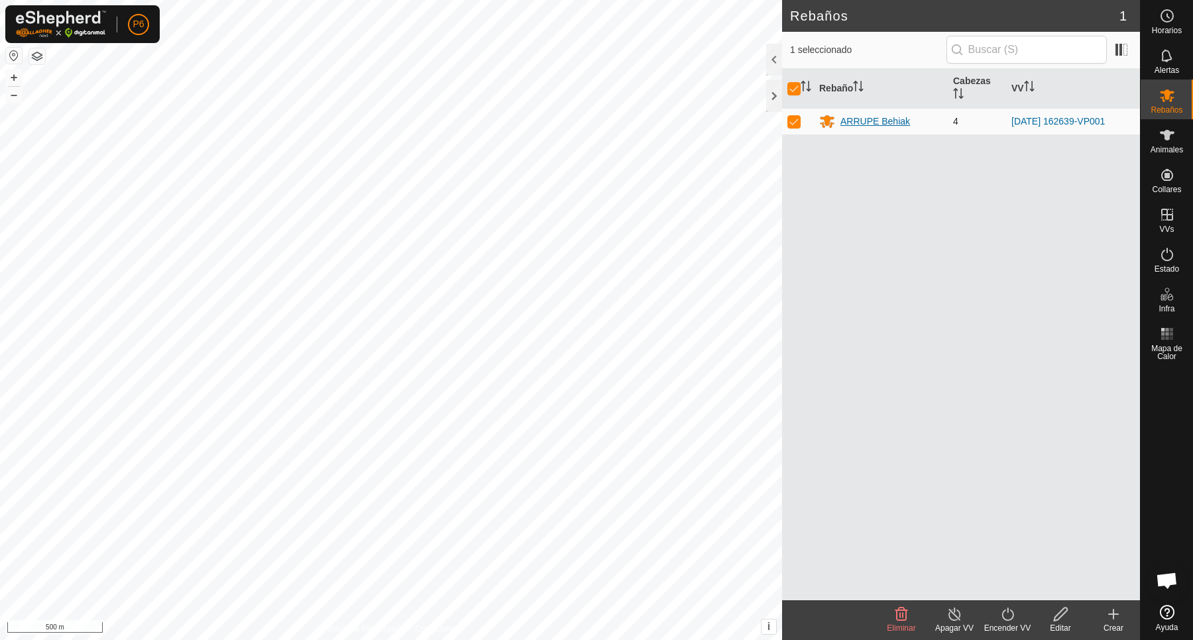 The width and height of the screenshot is (1193, 640). What do you see at coordinates (437, 629) in the screenshot?
I see `a: Contáctenos` at bounding box center [437, 629].